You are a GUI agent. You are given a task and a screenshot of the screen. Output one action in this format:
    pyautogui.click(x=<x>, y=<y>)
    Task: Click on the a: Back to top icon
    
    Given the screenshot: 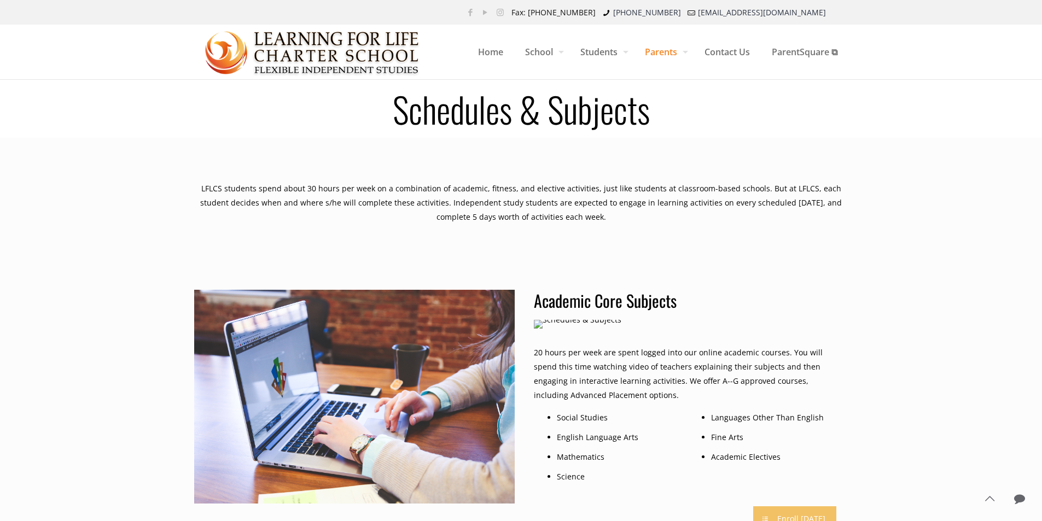 What is the action you would take?
    pyautogui.click(x=990, y=499)
    